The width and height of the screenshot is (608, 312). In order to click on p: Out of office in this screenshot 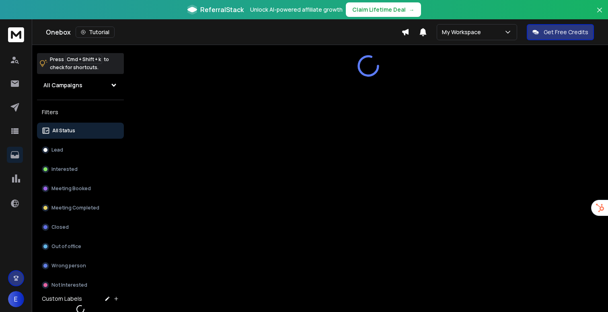, I will do `click(66, 247)`.